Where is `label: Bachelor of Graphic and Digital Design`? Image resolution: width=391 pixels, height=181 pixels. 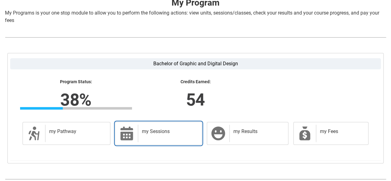
label: Bachelor of Graphic and Digital Design is located at coordinates (195, 64).